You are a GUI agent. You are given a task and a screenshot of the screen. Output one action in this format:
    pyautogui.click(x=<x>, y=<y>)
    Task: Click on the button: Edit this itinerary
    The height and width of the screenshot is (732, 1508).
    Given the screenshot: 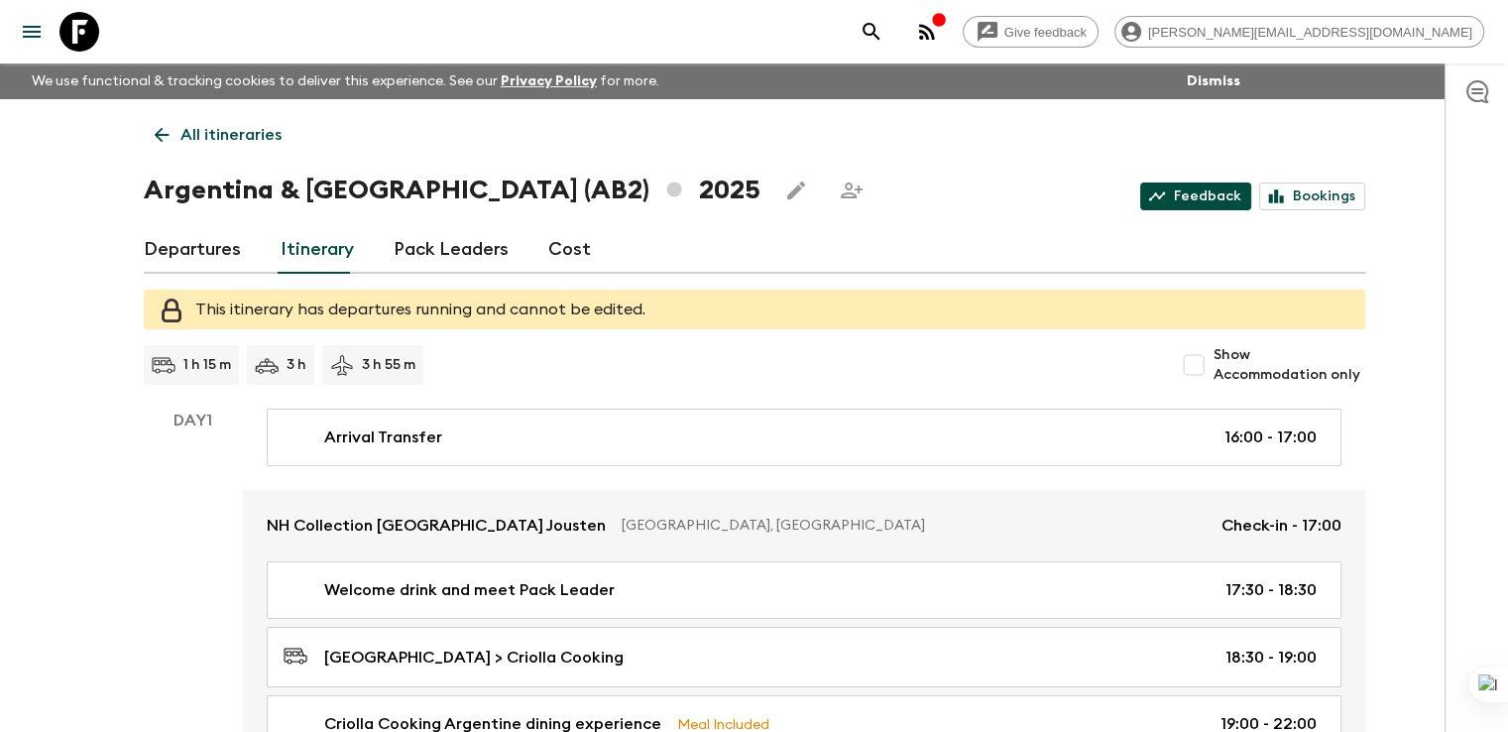 What is the action you would take?
    pyautogui.click(x=796, y=190)
    